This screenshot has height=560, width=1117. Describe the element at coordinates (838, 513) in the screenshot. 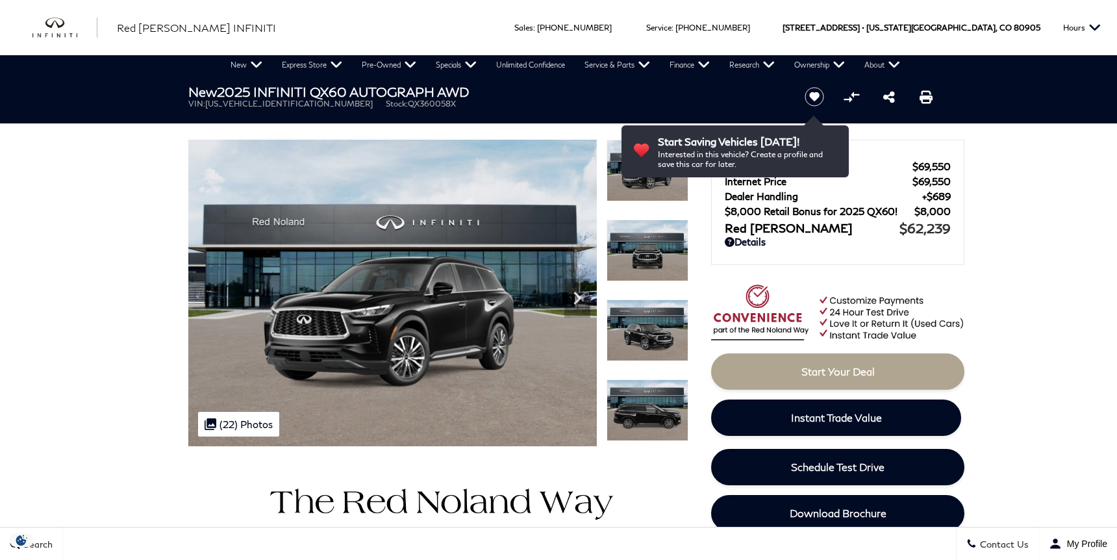

I see `a: Download Brochure` at that location.